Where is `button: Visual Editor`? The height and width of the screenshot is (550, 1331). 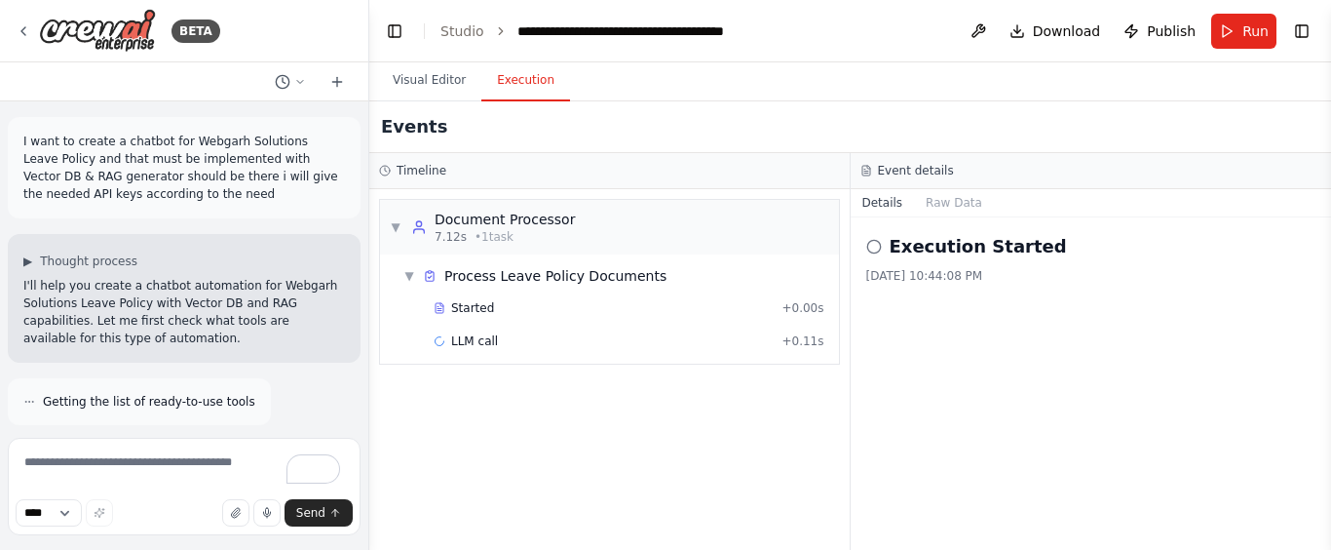
button: Visual Editor is located at coordinates (429, 81).